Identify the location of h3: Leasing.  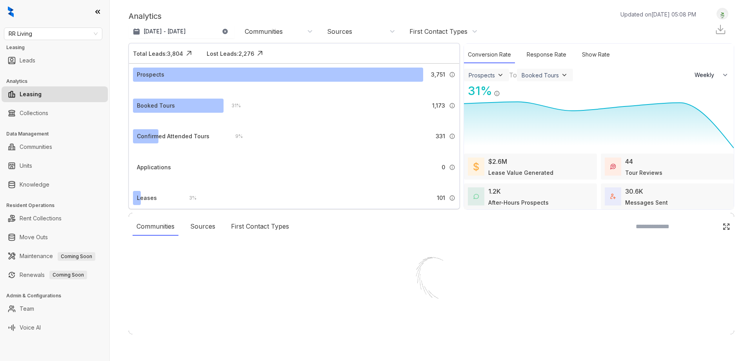
(58, 47).